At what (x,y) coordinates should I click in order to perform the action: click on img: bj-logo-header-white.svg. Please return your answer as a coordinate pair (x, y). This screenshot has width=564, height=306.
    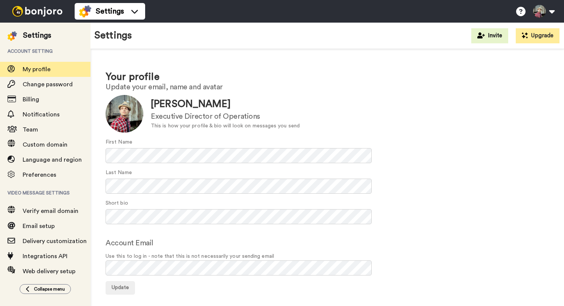
    Looking at the image, I should click on (37, 11).